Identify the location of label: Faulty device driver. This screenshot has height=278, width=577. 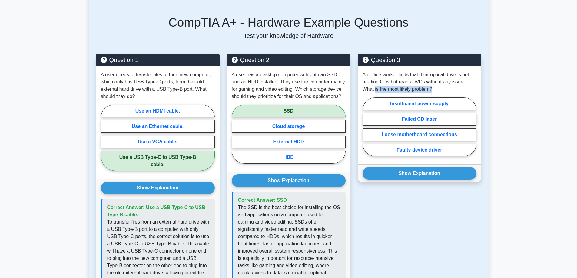
(419, 150).